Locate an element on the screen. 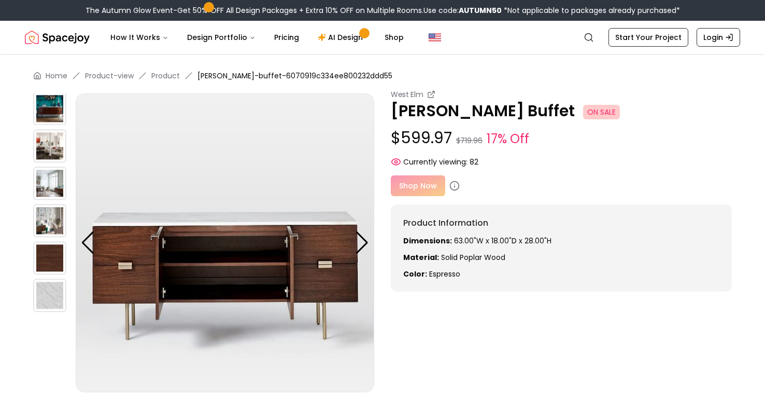 This screenshot has height=398, width=765. a: Shop is located at coordinates (394, 37).